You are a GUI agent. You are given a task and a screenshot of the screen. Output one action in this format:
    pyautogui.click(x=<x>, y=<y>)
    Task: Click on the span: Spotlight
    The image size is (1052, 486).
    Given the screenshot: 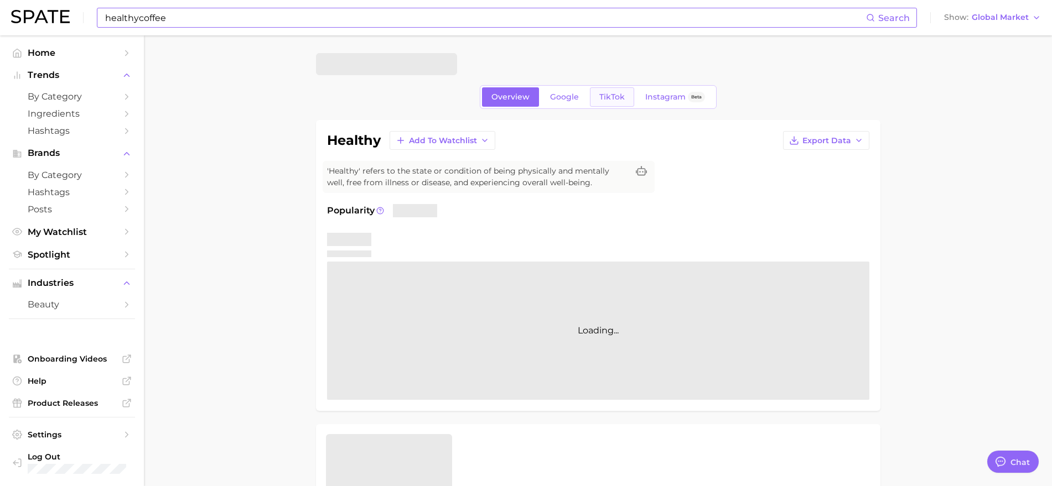 What is the action you would take?
    pyautogui.click(x=72, y=254)
    